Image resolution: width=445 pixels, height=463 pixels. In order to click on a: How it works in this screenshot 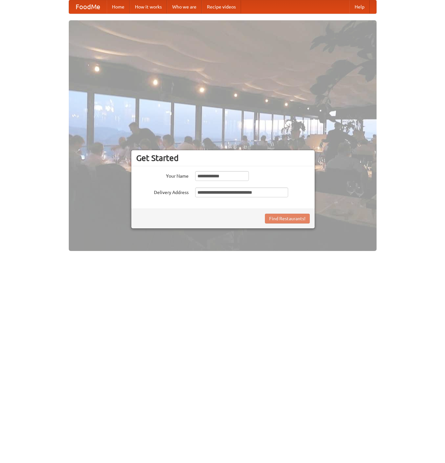, I will do `click(148, 7)`.